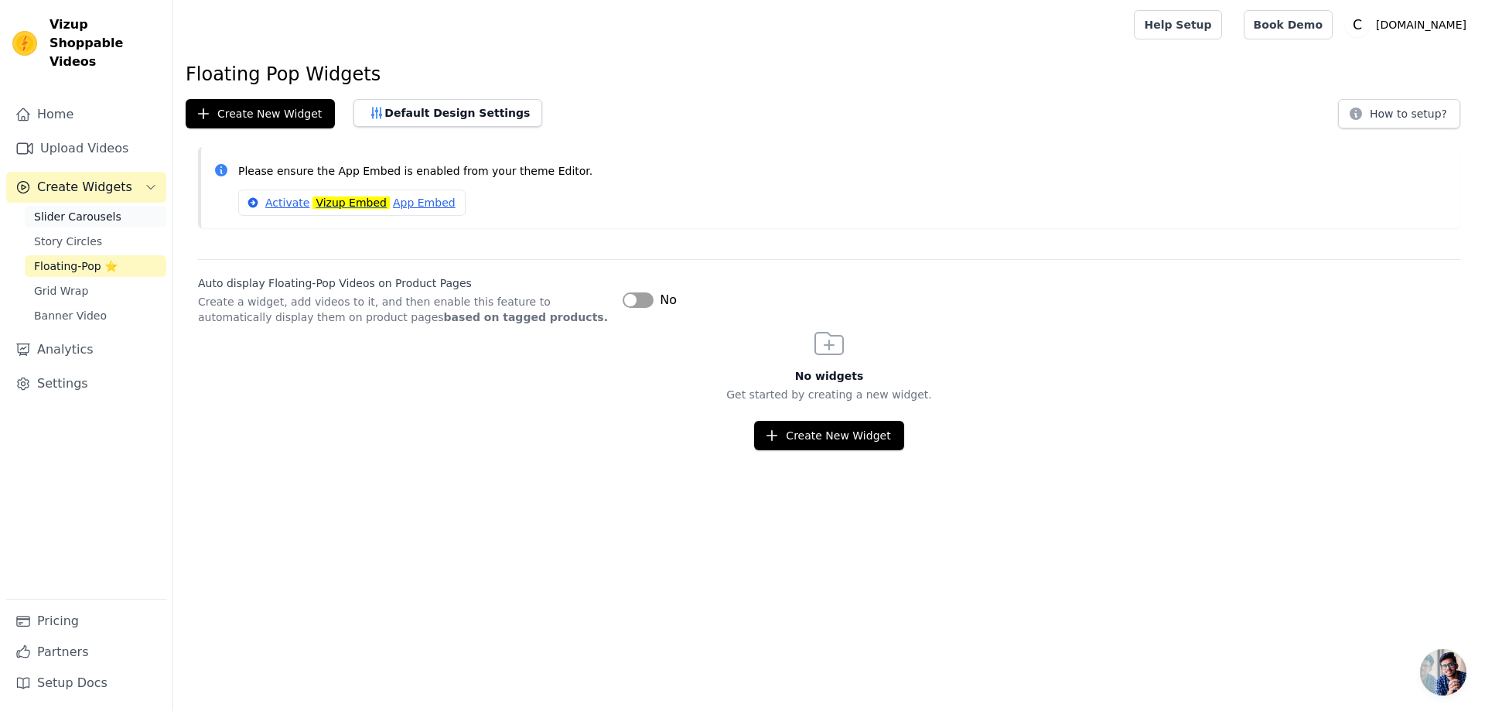 This screenshot has width=1485, height=711. Describe the element at coordinates (668, 300) in the screenshot. I see `span: No` at that location.